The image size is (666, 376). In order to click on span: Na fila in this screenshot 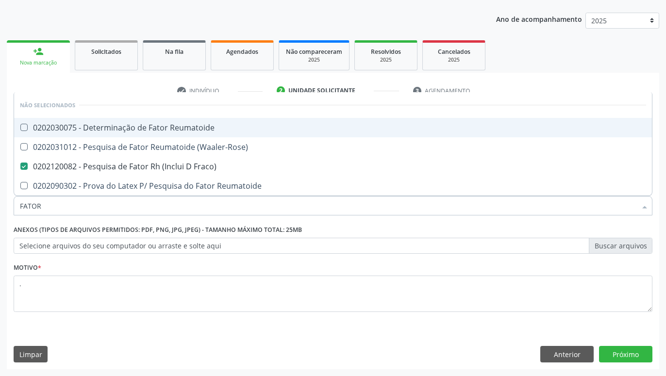, I will do `click(174, 51)`.